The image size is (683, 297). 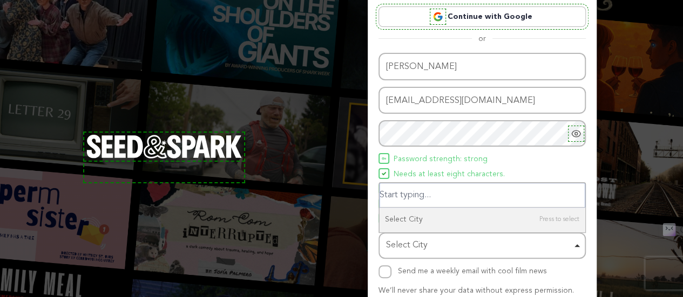 I want to click on span: Needs at least eight characters., so click(x=449, y=175).